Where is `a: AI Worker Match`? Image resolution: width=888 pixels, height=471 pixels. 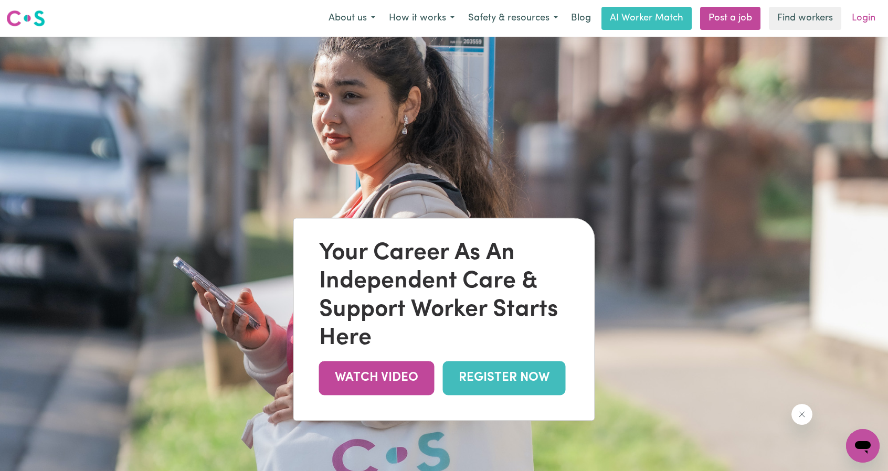
a: AI Worker Match is located at coordinates (647, 18).